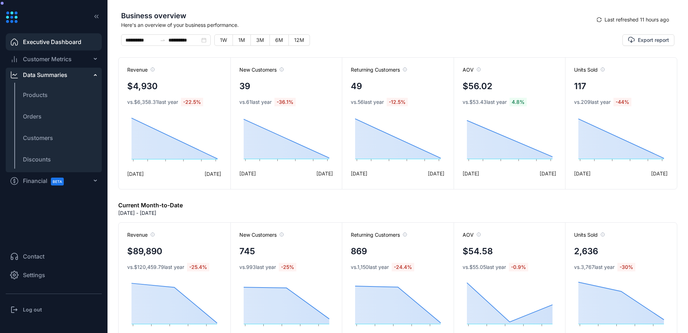 The width and height of the screenshot is (688, 333). I want to click on span: -30 %, so click(626, 267).